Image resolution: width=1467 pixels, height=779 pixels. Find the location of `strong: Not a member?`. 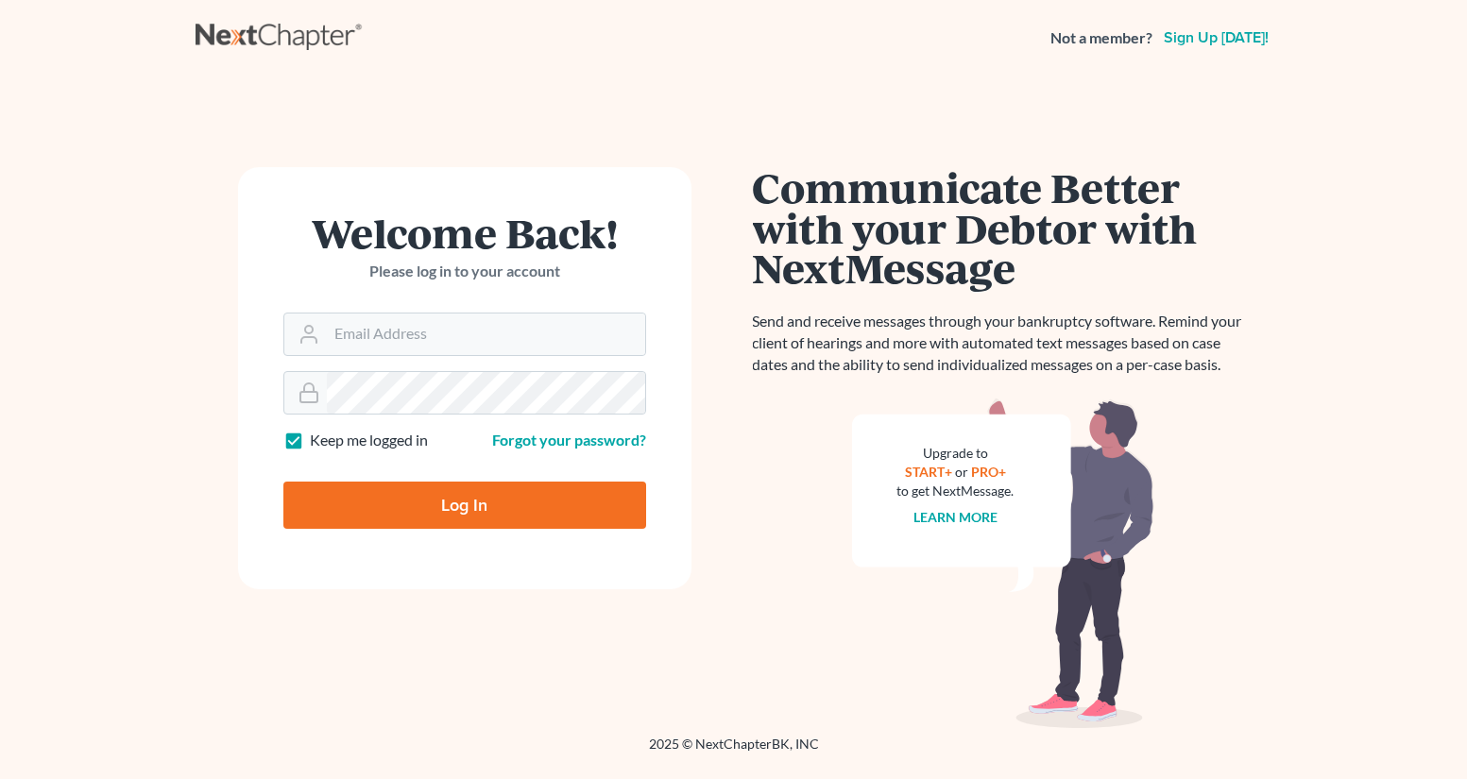

strong: Not a member? is located at coordinates (1101, 38).